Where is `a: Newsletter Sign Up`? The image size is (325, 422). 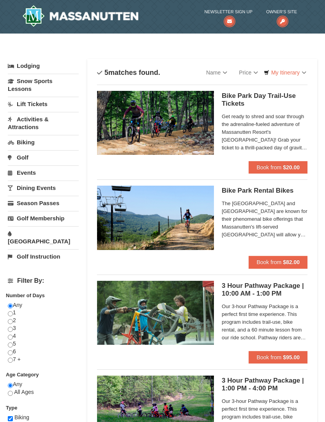 a: Newsletter Sign Up is located at coordinates (228, 16).